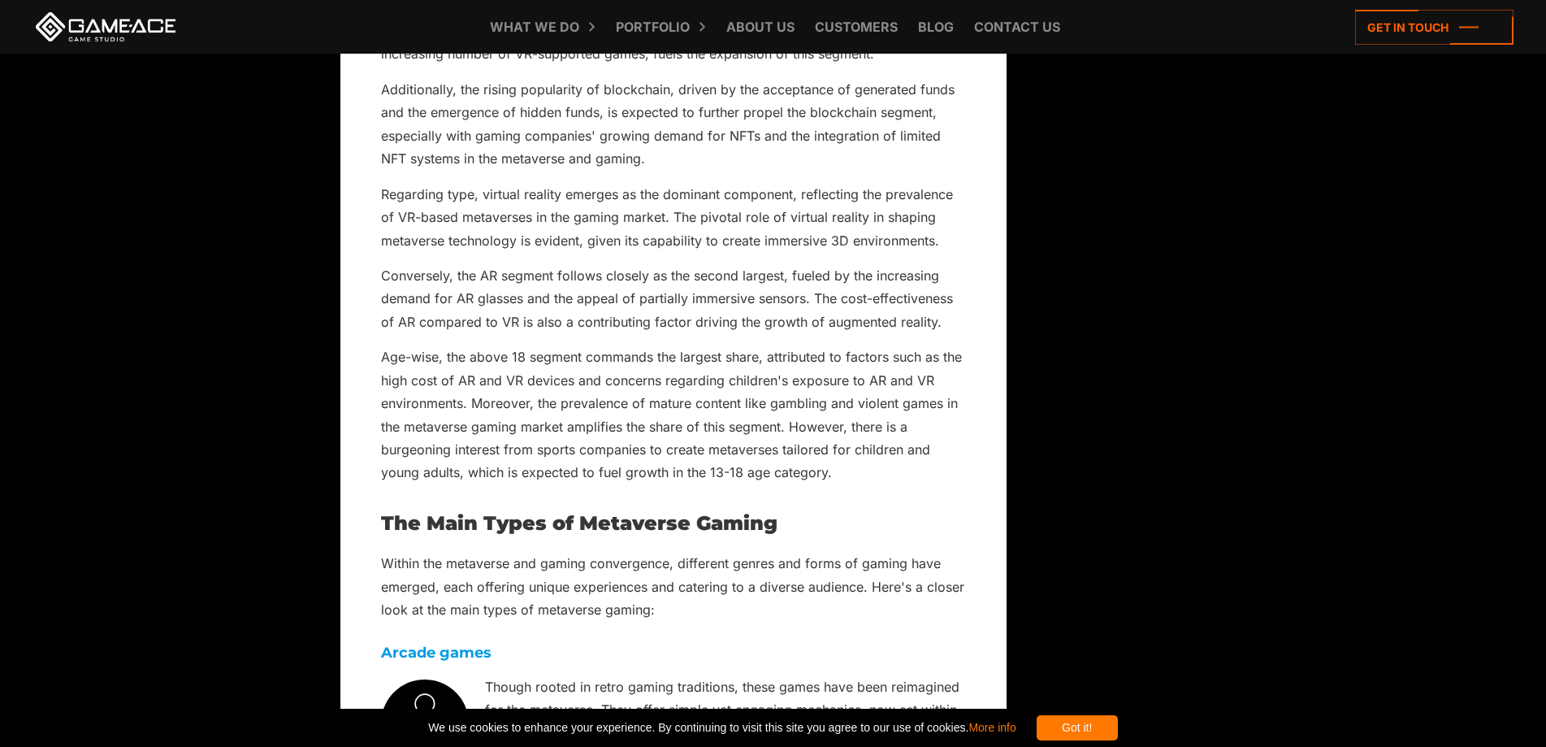 The width and height of the screenshot is (1546, 747). I want to click on p: Age-wise, the above 18 segment commands the largest share, attributed to factors such as the high..., so click(674, 414).